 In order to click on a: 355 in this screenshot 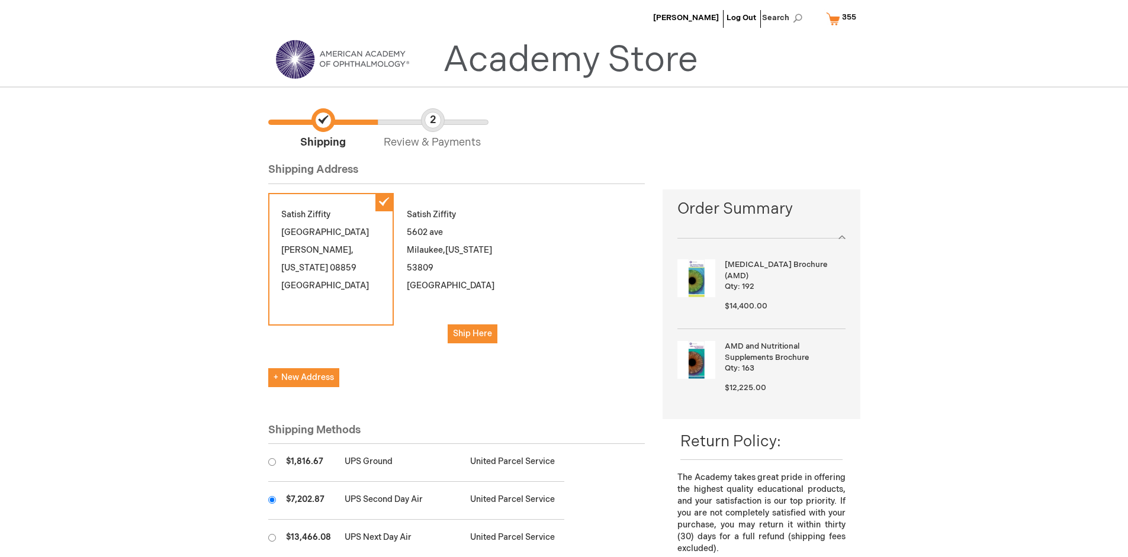, I will do `click(844, 18)`.